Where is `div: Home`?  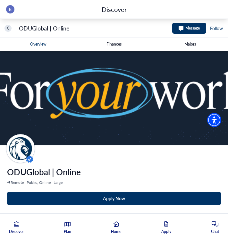
div: Home is located at coordinates (116, 231).